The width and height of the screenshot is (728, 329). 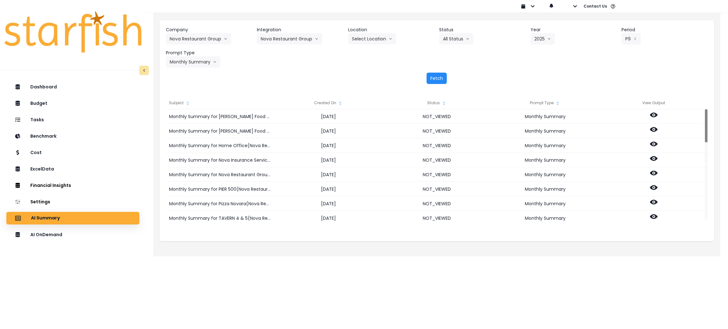 I want to click on p: Benchmark, so click(x=43, y=136).